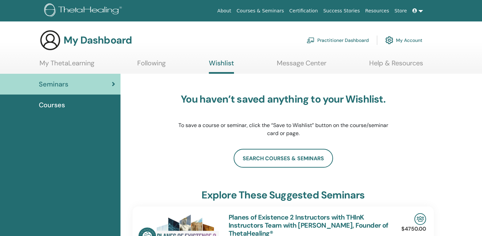 The height and width of the screenshot is (236, 482). I want to click on a: Help & Resources, so click(396, 65).